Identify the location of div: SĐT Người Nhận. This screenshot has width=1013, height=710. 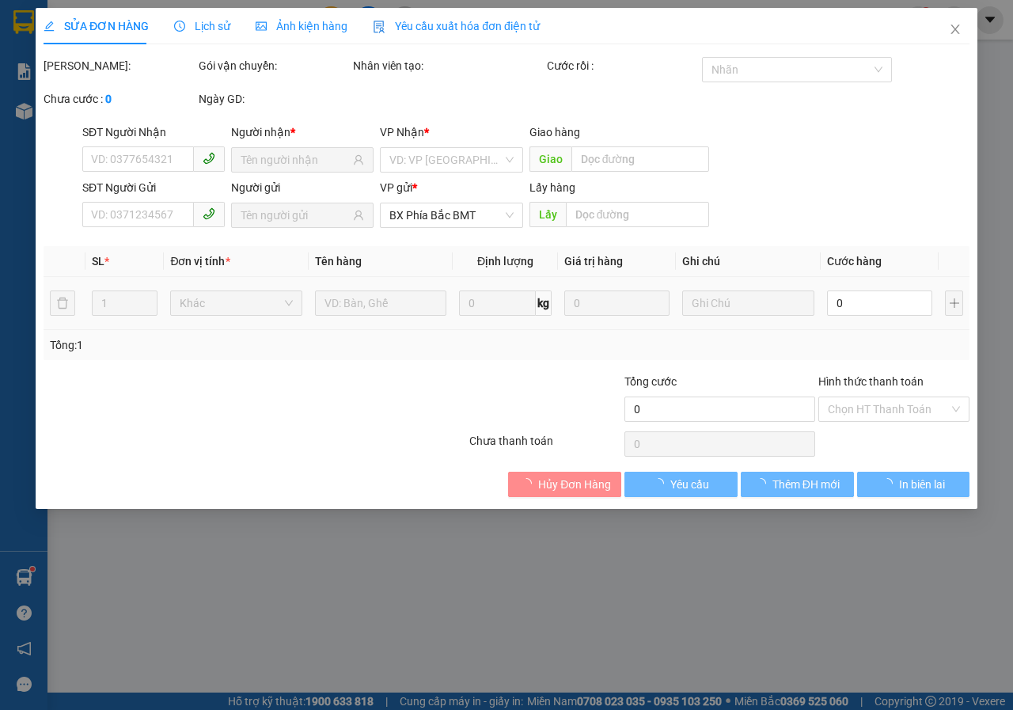
(154, 132).